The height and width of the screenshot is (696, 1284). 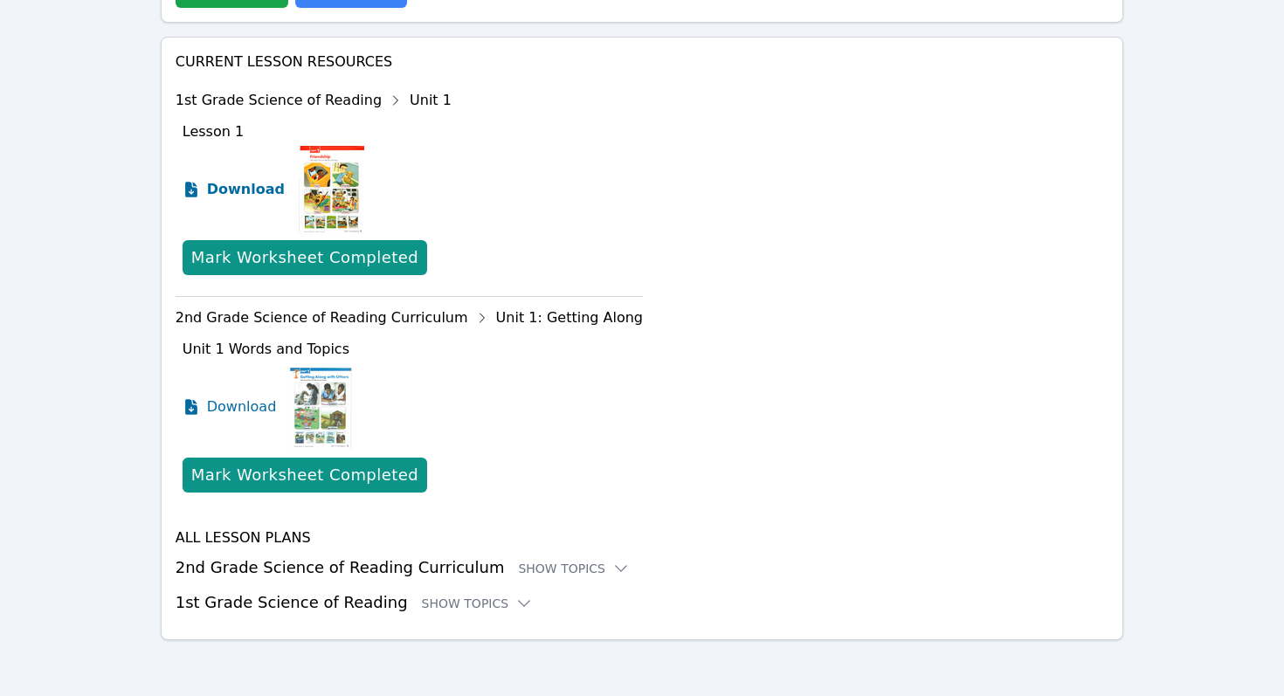 What do you see at coordinates (321, 407) in the screenshot?
I see `img: Unit 1 Words and Topics` at bounding box center [321, 407].